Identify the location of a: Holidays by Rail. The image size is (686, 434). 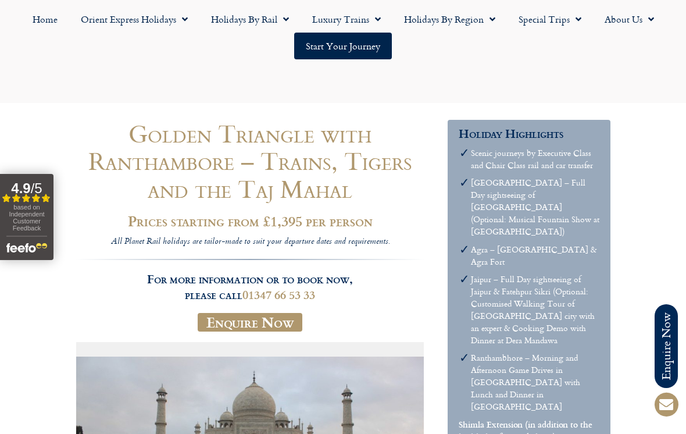
(250, 19).